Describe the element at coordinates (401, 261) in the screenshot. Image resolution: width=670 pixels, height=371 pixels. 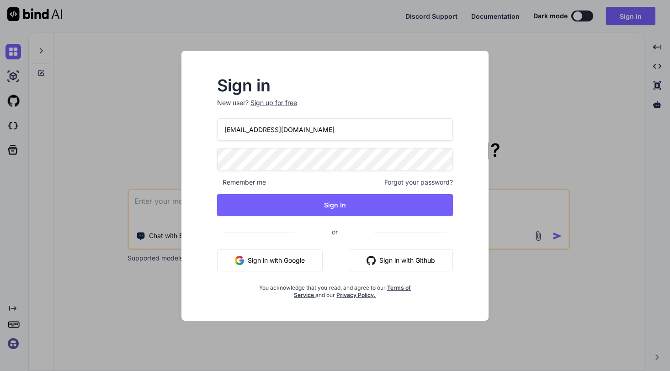
I see `button: Sign in with Github` at that location.